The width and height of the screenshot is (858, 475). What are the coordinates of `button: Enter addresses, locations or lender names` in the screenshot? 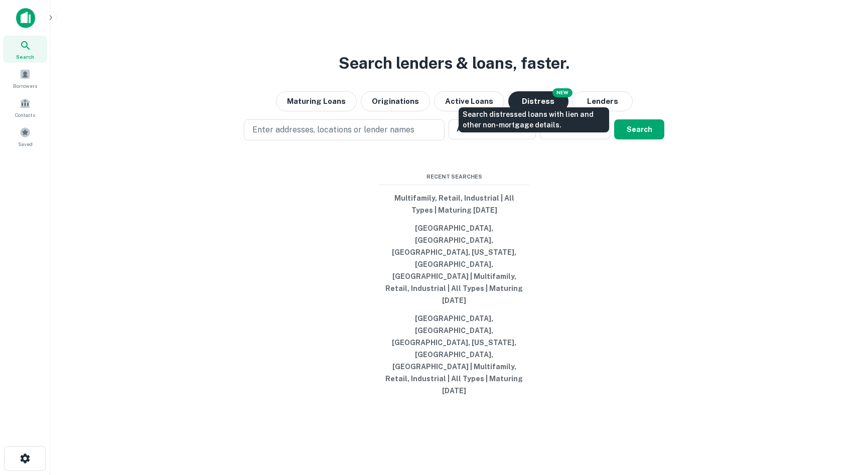 It's located at (344, 130).